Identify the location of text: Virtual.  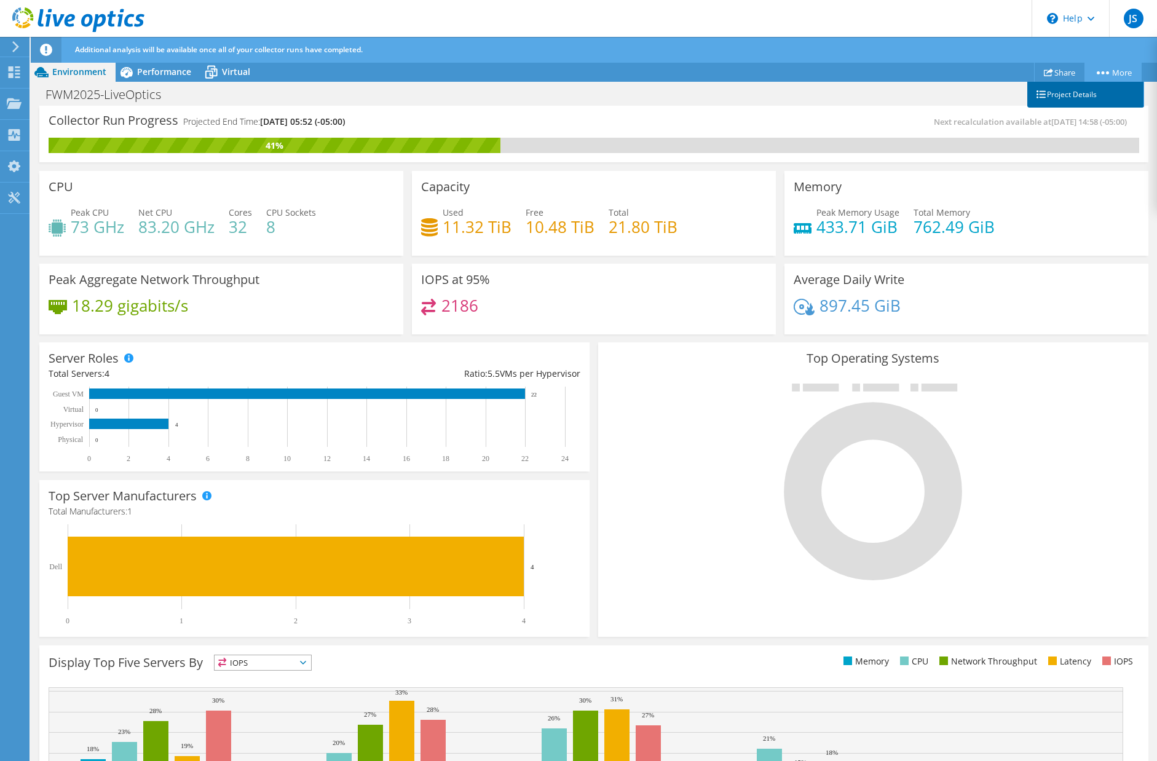
(74, 409).